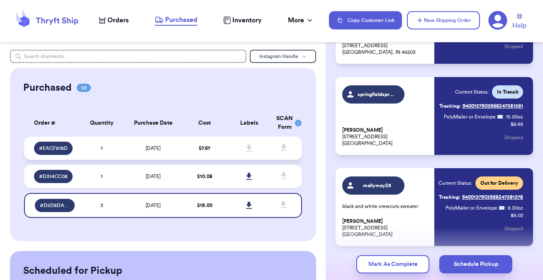  I want to click on button: Schedule Pickup, so click(475, 264).